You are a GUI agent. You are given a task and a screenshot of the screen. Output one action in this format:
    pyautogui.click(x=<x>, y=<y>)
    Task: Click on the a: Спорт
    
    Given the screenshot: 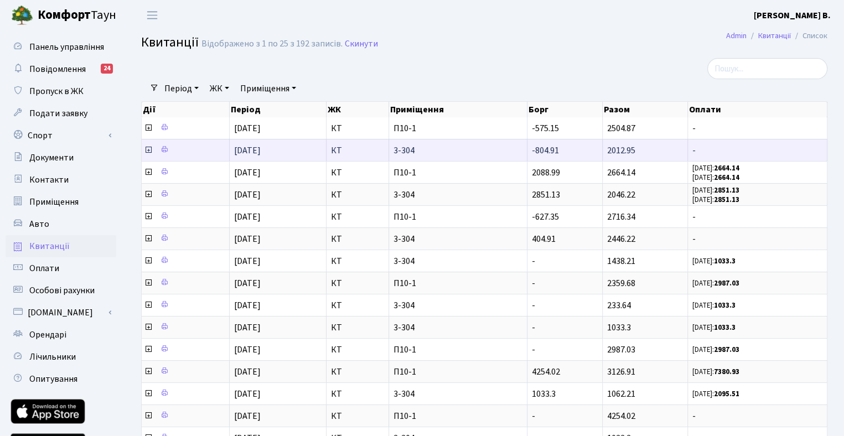 What is the action you would take?
    pyautogui.click(x=61, y=136)
    